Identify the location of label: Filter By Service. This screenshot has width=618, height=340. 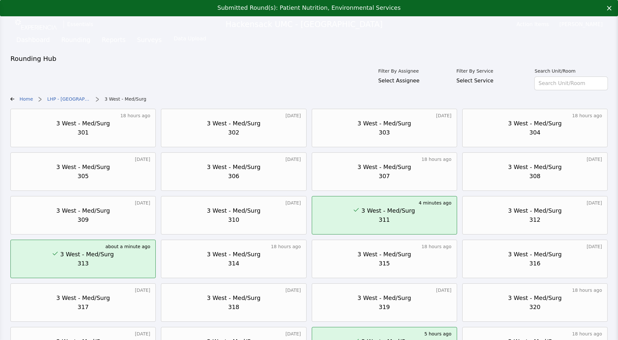
(493, 71).